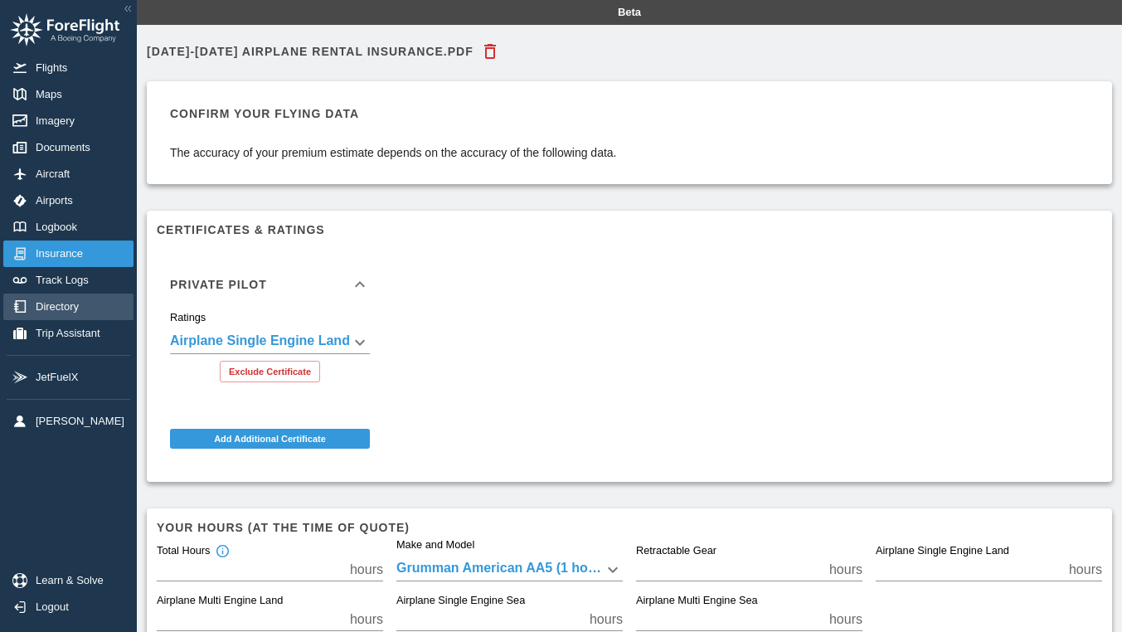 Image resolution: width=1122 pixels, height=632 pixels. Describe the element at coordinates (509, 570) in the screenshot. I see `div: Grumman American AA5 (1 hours)` at that location.